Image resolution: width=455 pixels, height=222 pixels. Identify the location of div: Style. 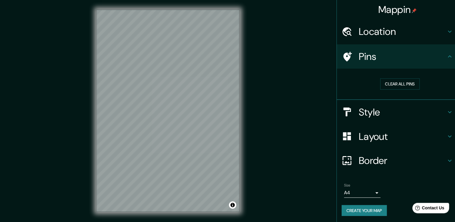
(395, 111).